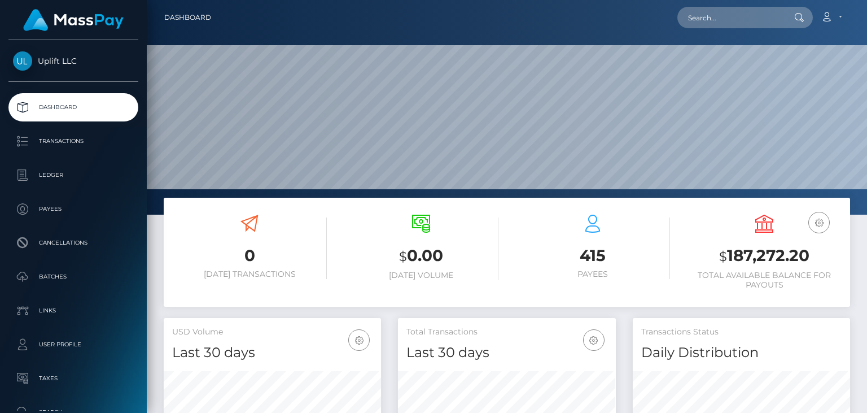 The height and width of the screenshot is (413, 867). Describe the element at coordinates (765, 280) in the screenshot. I see `h6: Total Available Balance for Payouts` at that location.